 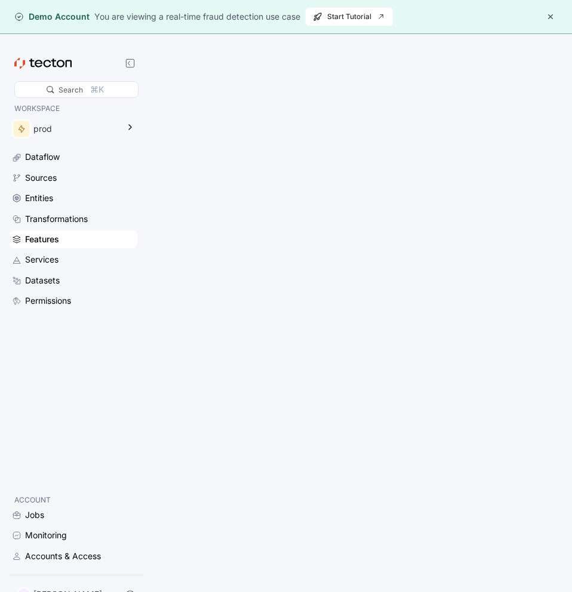 What do you see at coordinates (73, 536) in the screenshot?
I see `a: Monitoring` at bounding box center [73, 536].